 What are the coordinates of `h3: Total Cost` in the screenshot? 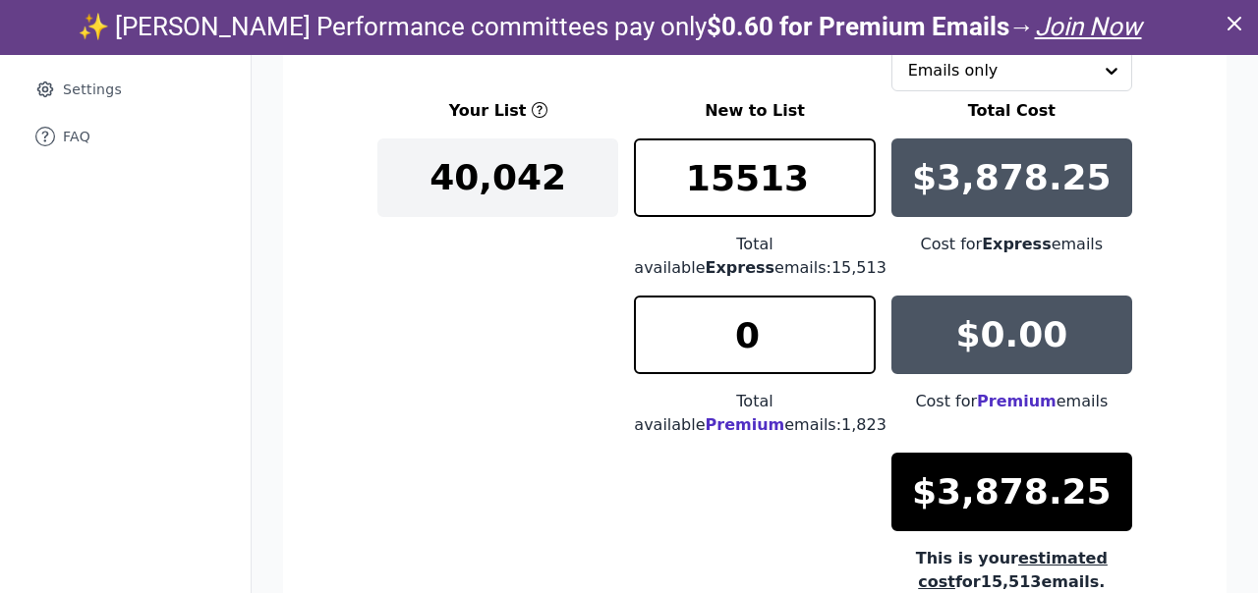 It's located at (1011, 111).